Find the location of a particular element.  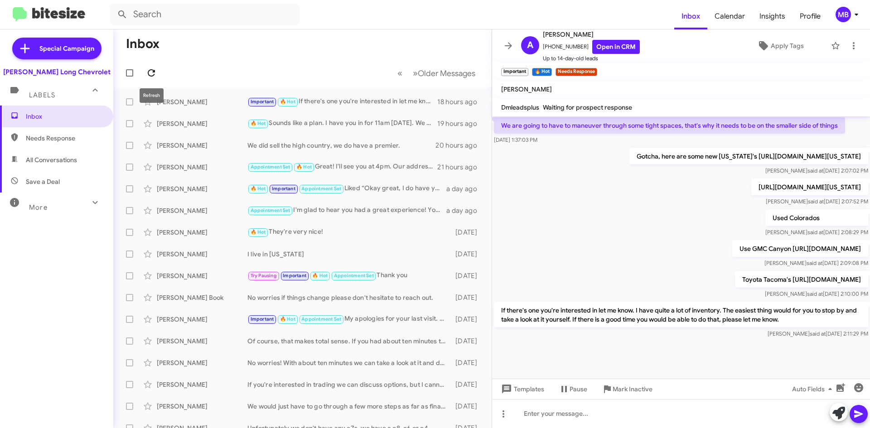

button: Templates is located at coordinates (522, 389).